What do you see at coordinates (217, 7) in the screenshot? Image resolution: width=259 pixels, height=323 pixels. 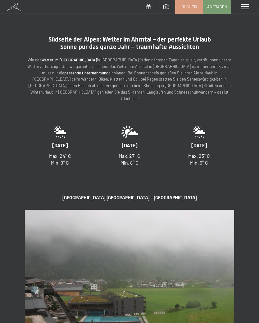 I see `a: Anfragen` at bounding box center [217, 7].